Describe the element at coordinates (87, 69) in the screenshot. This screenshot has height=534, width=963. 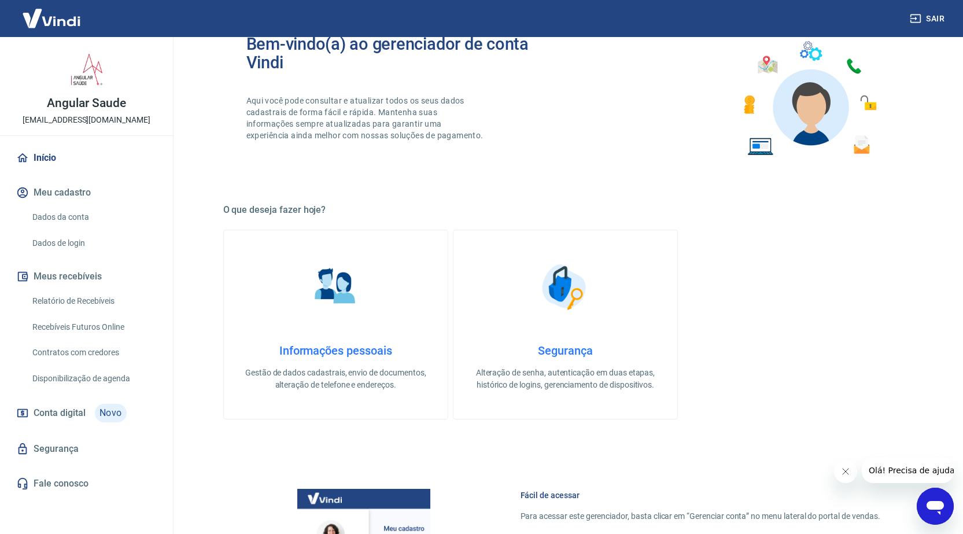
I see `img: 45a4dbe8-9df9-416d-970c-a854dddb586c.jpeg` at that location.